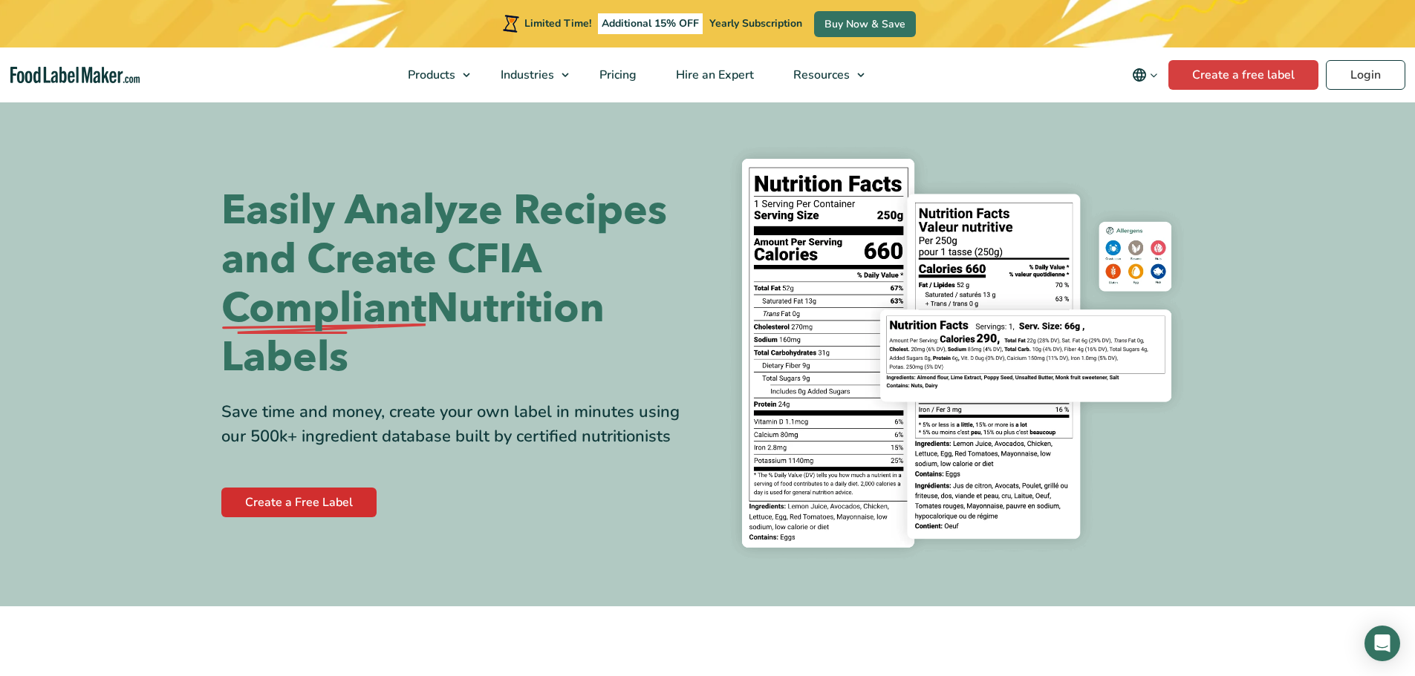 Image resolution: width=1415 pixels, height=676 pixels. I want to click on span: Compliant, so click(324, 309).